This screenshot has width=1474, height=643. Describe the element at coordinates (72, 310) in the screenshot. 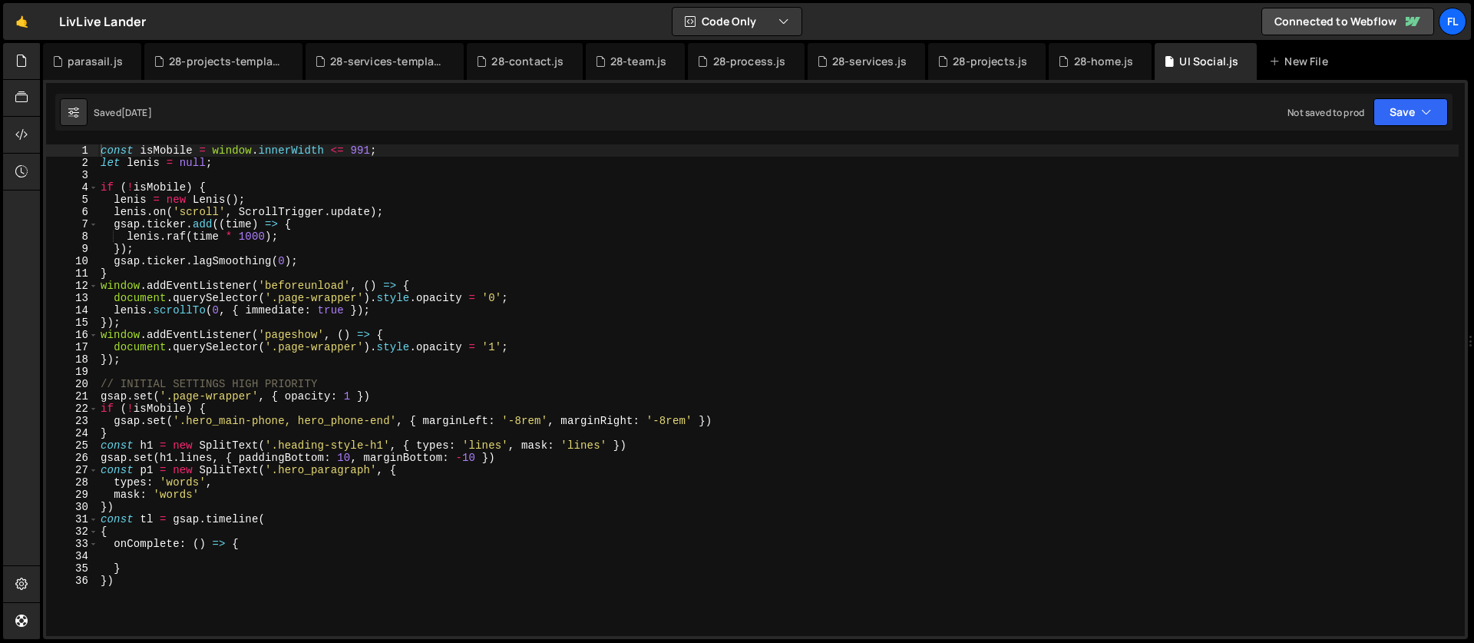

I see `div: 14` at that location.